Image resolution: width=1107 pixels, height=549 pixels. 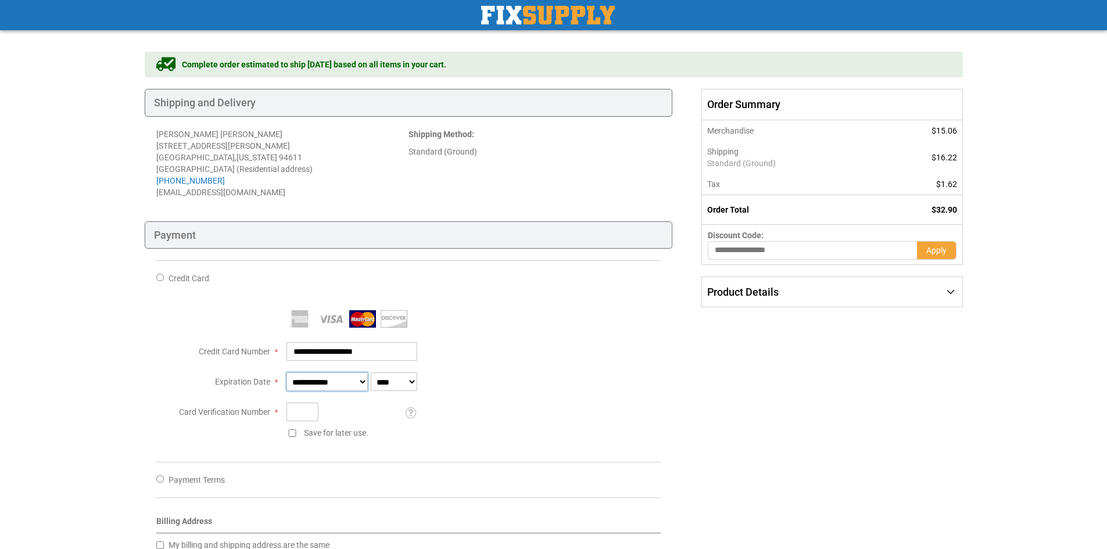 I want to click on img: Fix Industrial Supply, so click(x=548, y=15).